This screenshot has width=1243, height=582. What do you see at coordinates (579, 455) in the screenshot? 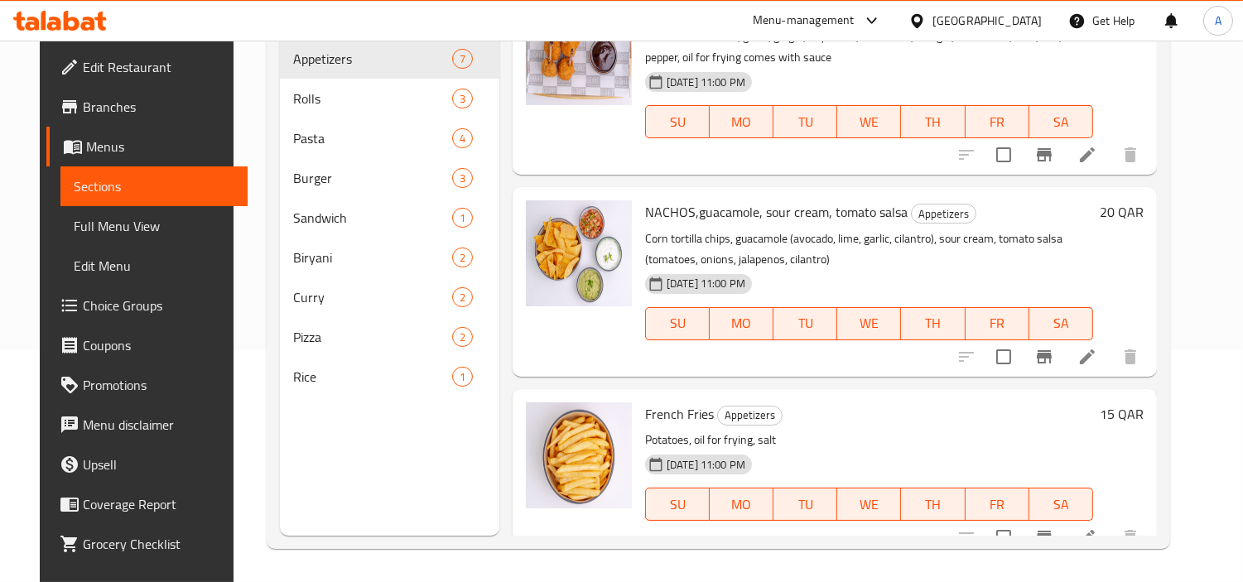
I see `img: French Fries` at bounding box center [579, 455].